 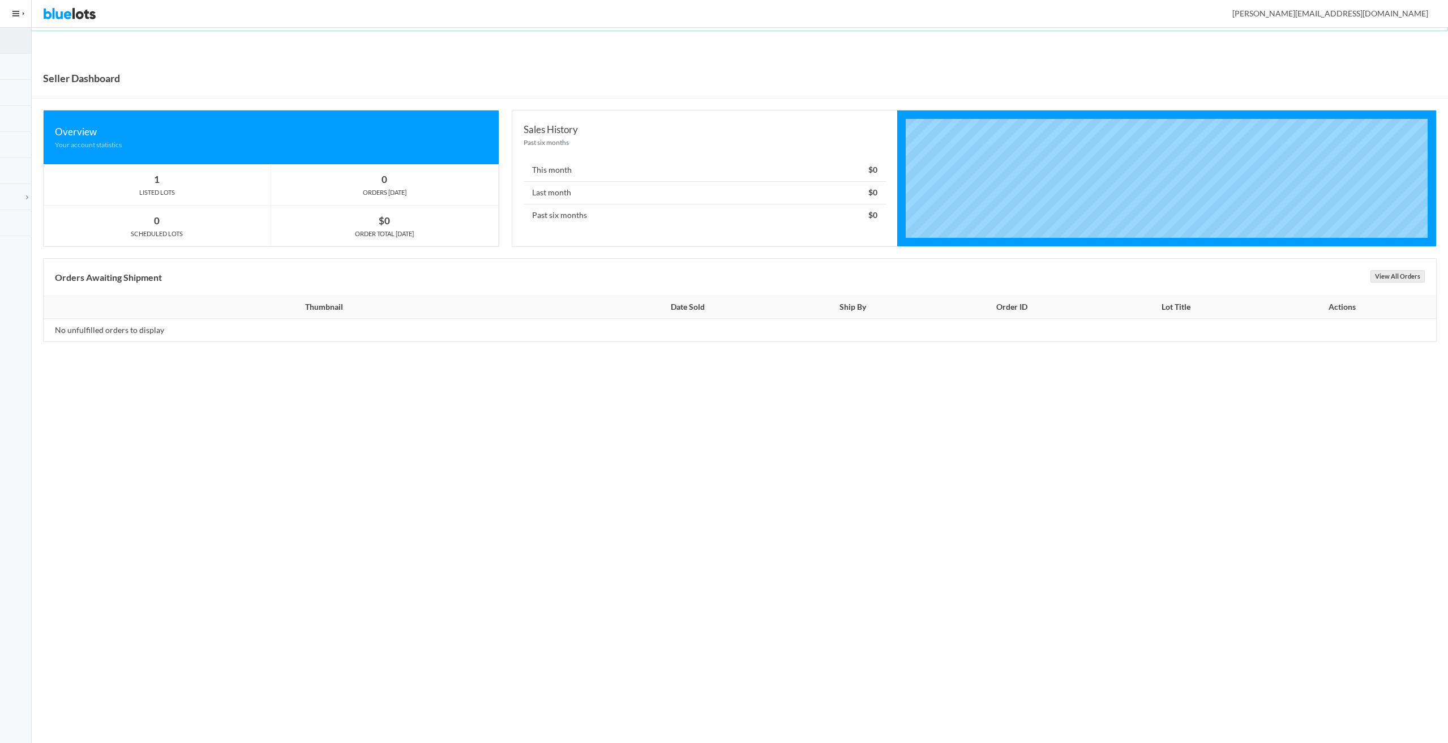 What do you see at coordinates (157, 193) in the screenshot?
I see `div: LISTED LOTS` at bounding box center [157, 193].